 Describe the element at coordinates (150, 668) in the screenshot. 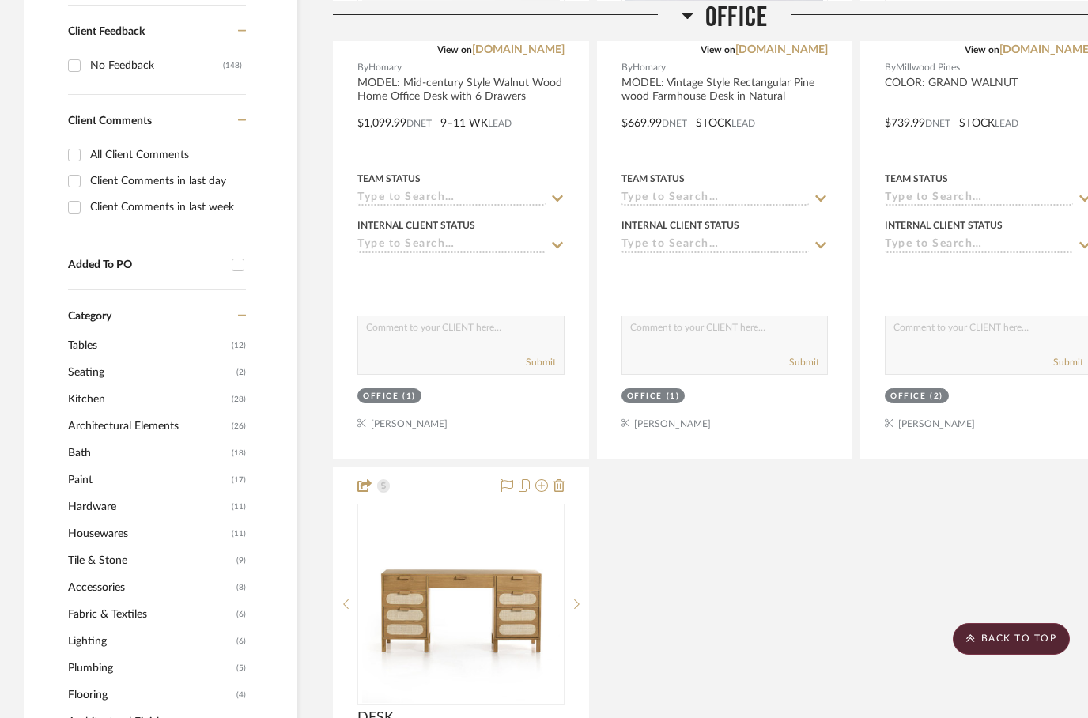

I see `span: Plumbing` at that location.